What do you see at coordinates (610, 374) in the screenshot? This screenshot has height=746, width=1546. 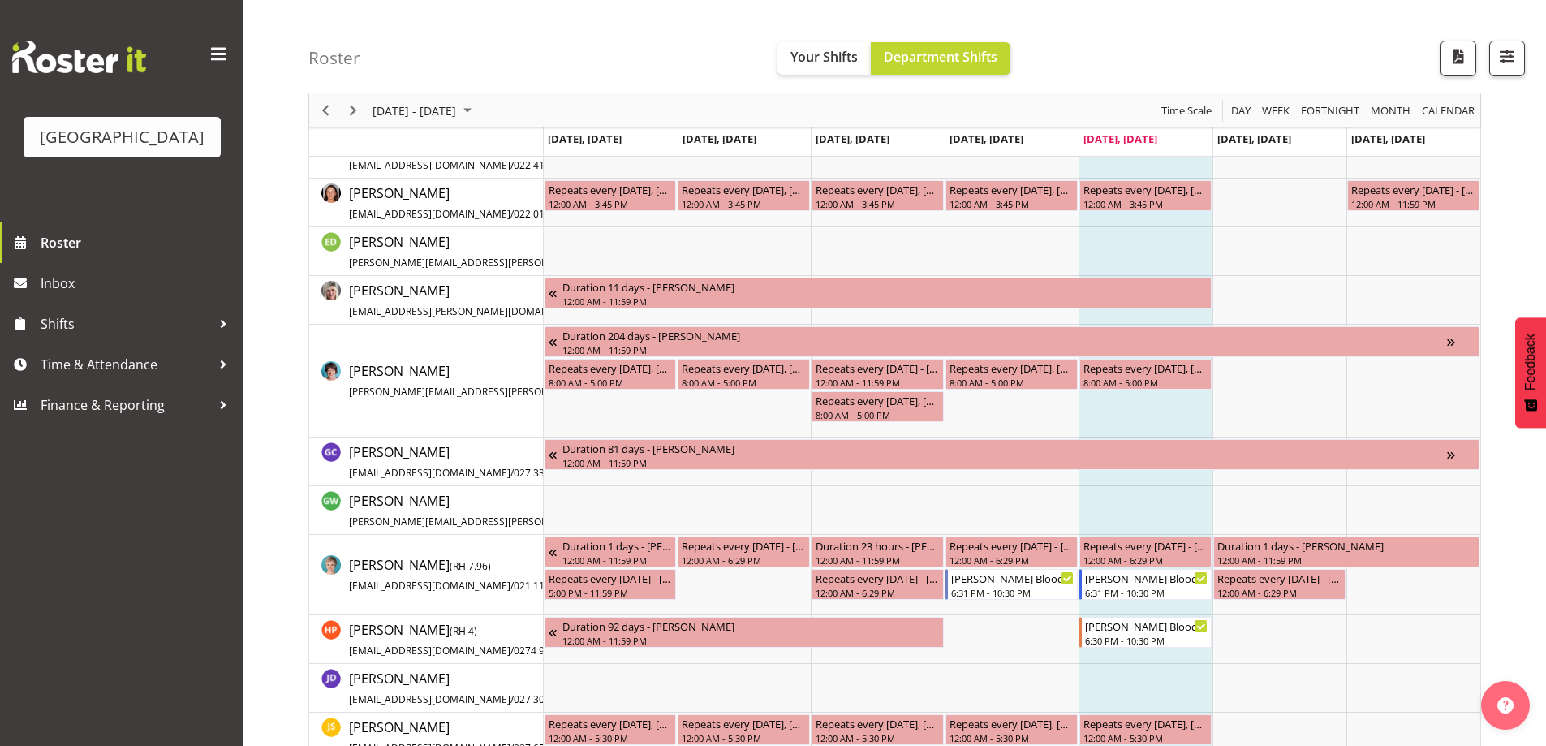 I see `div: Fiona Macnab"s event - Repeats every monday, tuesday, wednesday, thursday, friday - Fiona Macnab ...` at bounding box center [610, 374].